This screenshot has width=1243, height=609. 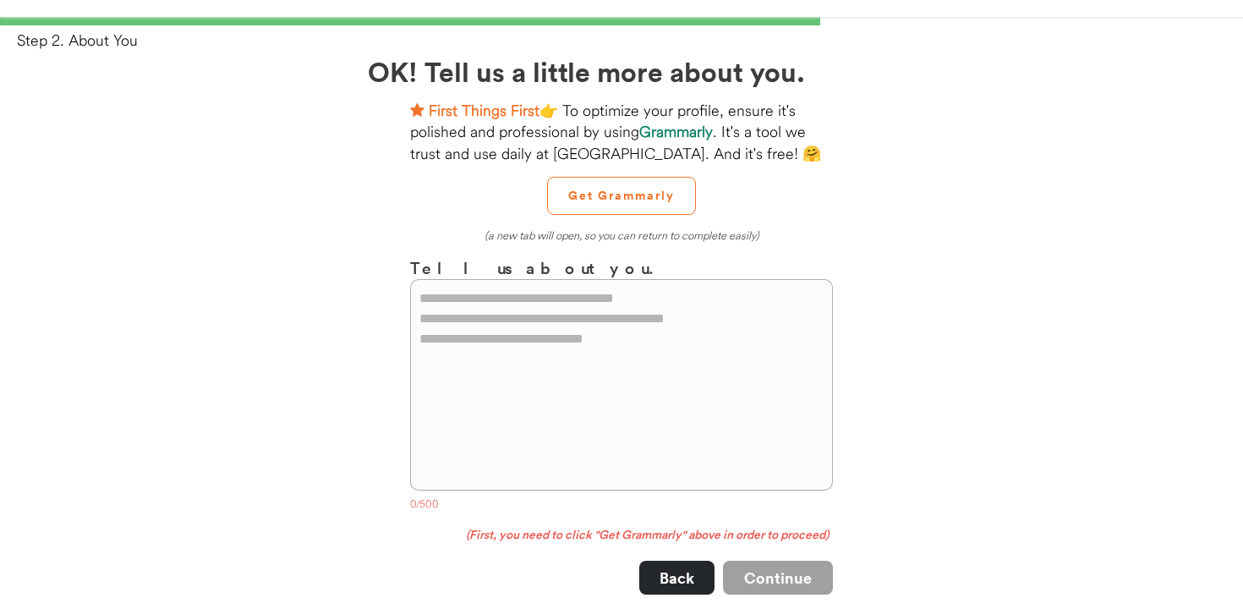 What do you see at coordinates (622, 21) in the screenshot?
I see `div: 66%` at bounding box center [622, 21].